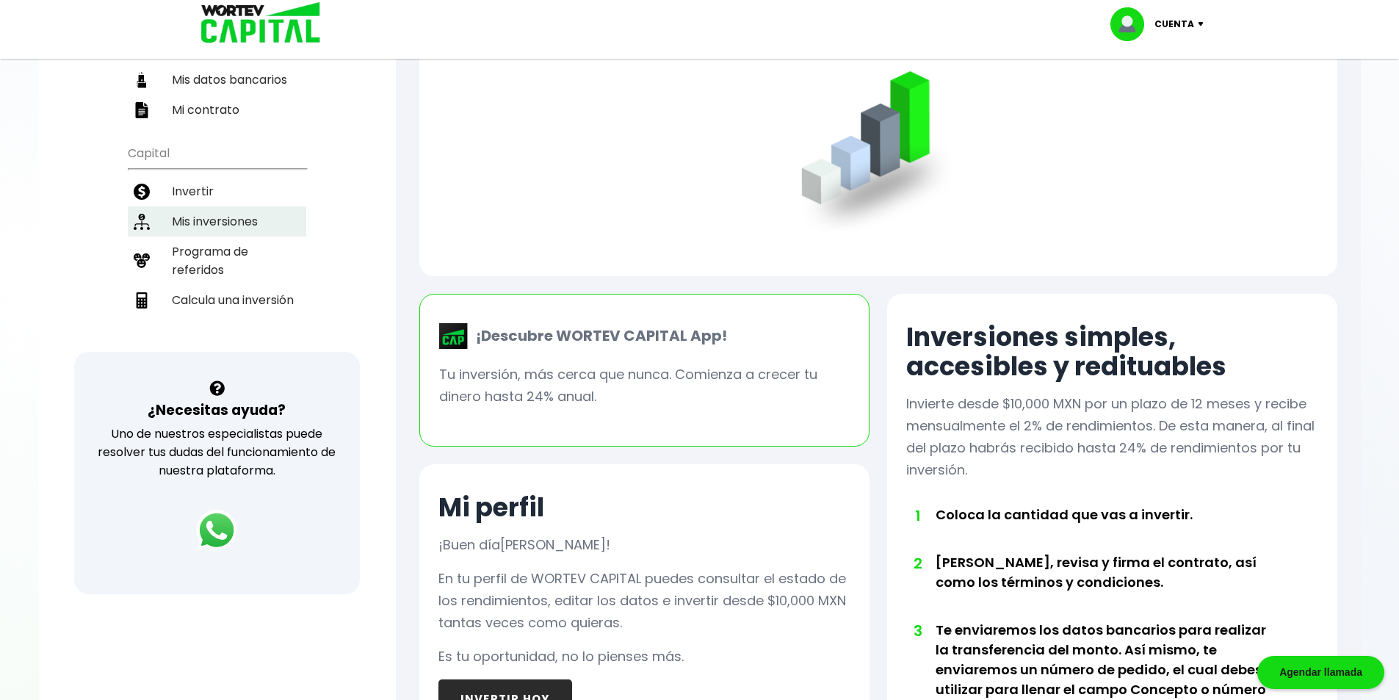  Describe the element at coordinates (217, 261) in the screenshot. I see `li: Programa de referidos` at that location.